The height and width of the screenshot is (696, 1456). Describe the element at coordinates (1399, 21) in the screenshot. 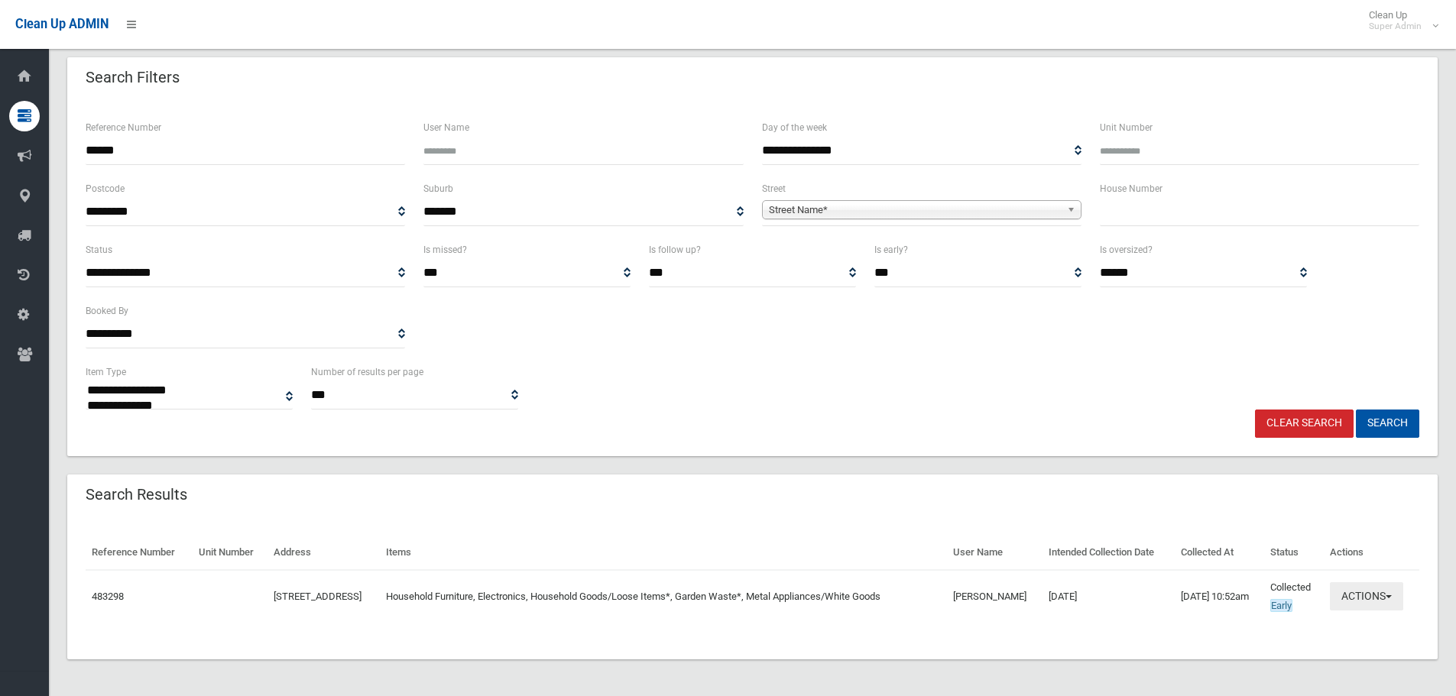

I see `span: Clean Up` at that location.